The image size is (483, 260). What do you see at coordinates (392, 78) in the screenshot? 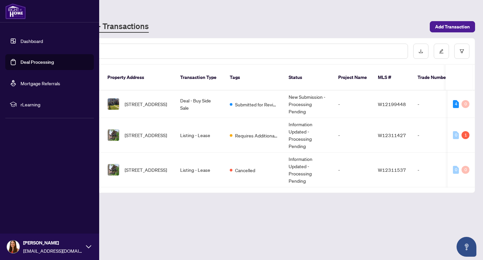
I see `th: MLS #` at bounding box center [392, 78].